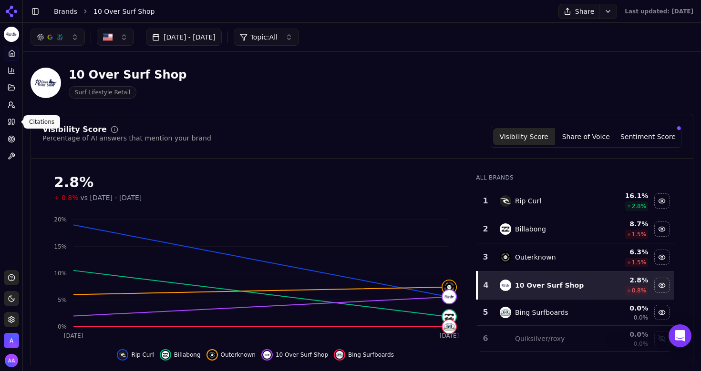 The image size is (701, 371). I want to click on nav: breadcrumb, so click(297, 11).